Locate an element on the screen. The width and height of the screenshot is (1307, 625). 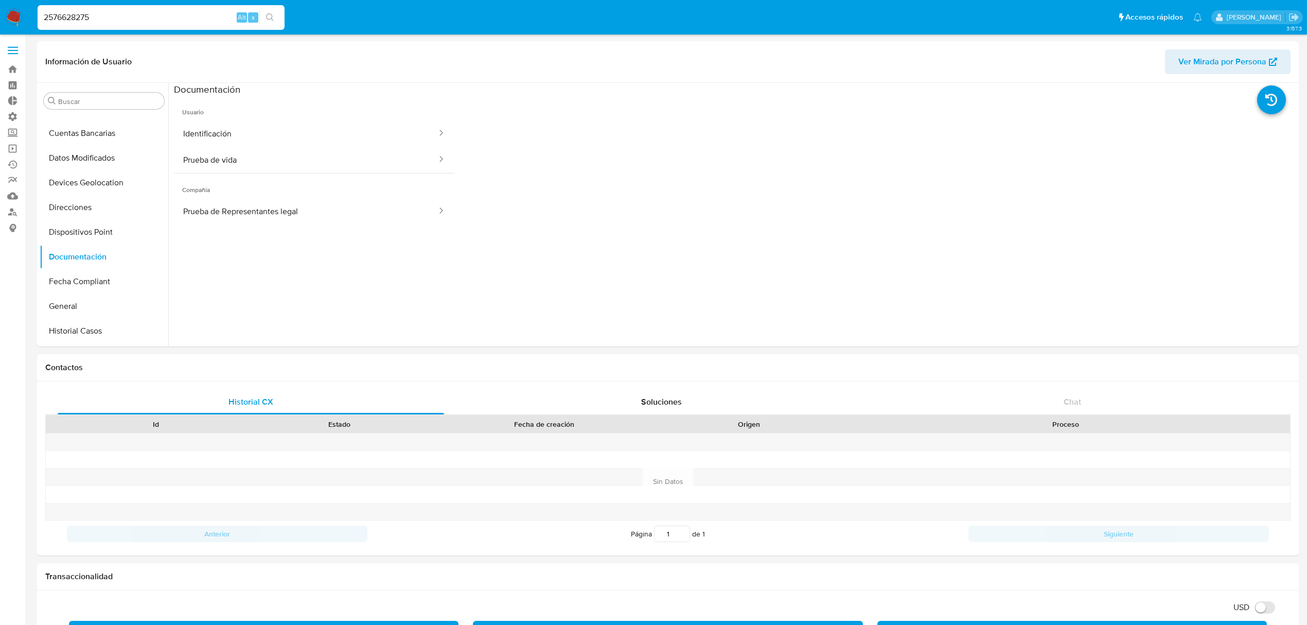
div: Estado is located at coordinates (339, 424).